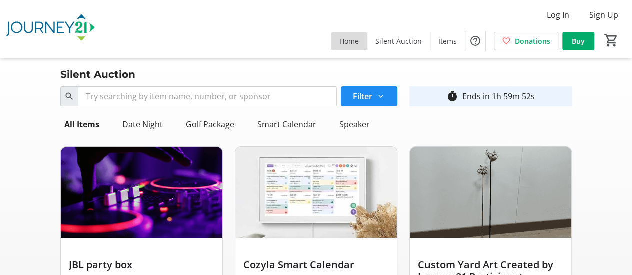  Describe the element at coordinates (611, 40) in the screenshot. I see `button: Cart` at that location.